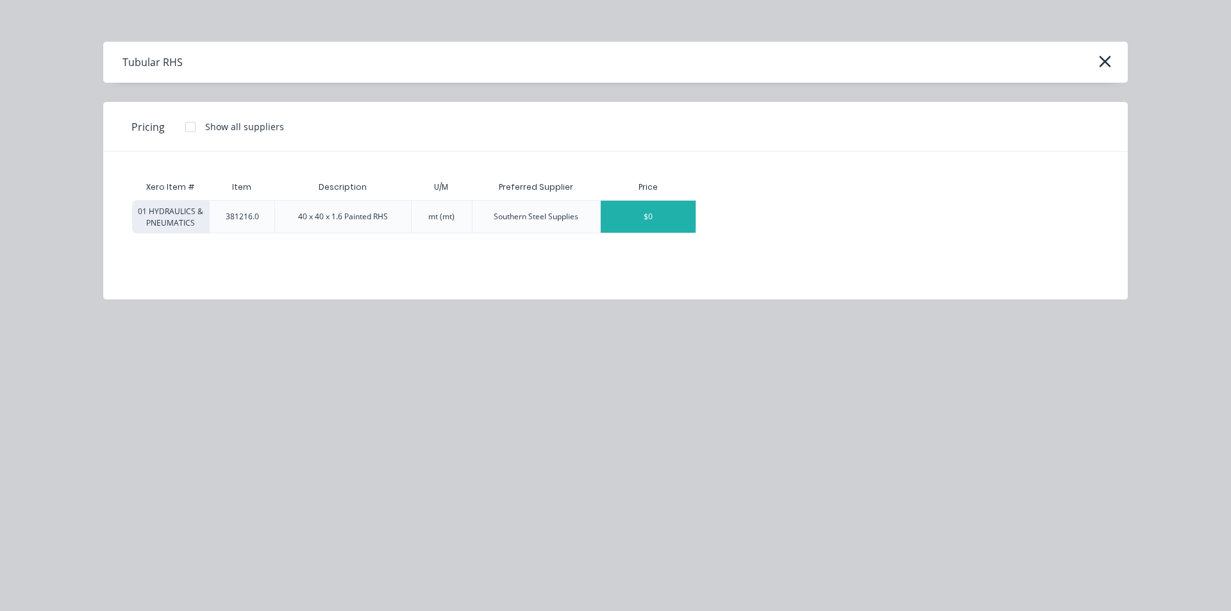  I want to click on div: Show all suppliers, so click(244, 126).